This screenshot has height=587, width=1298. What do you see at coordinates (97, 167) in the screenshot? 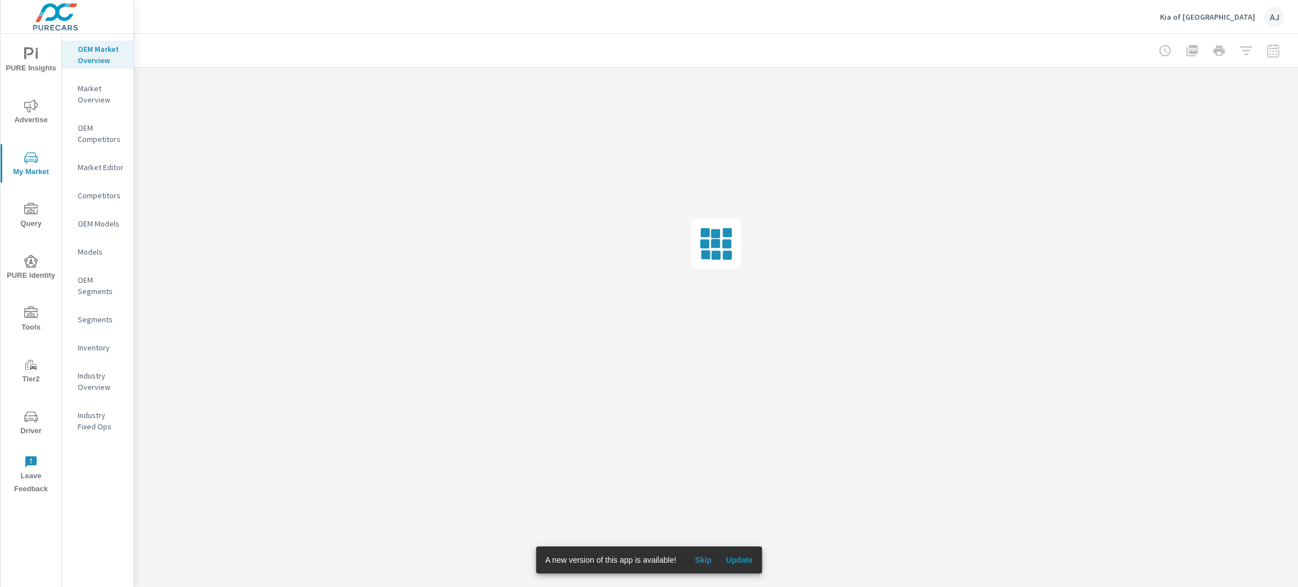
I see `div: Market Editor` at bounding box center [97, 167].